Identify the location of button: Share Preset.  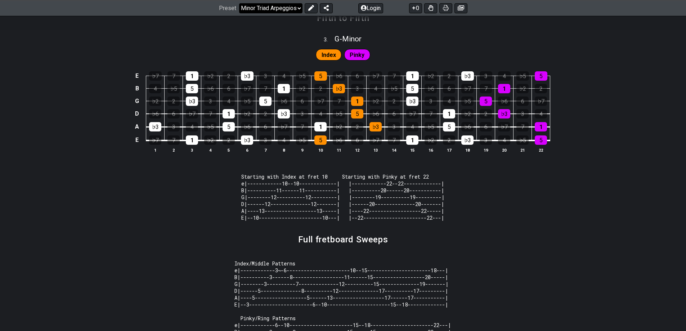
(326, 8).